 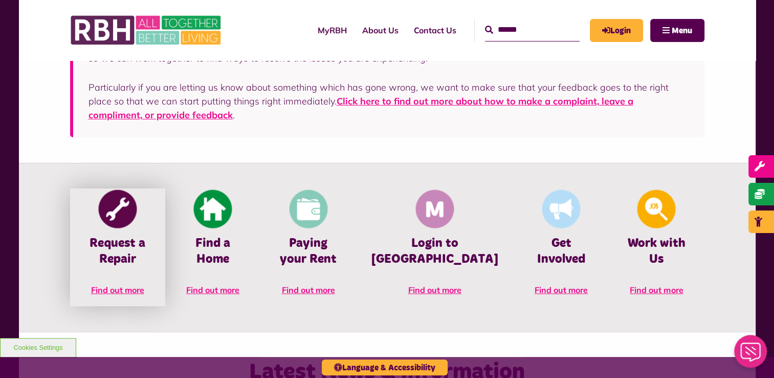 What do you see at coordinates (213, 209) in the screenshot?
I see `img: Find A Home` at bounding box center [213, 209].